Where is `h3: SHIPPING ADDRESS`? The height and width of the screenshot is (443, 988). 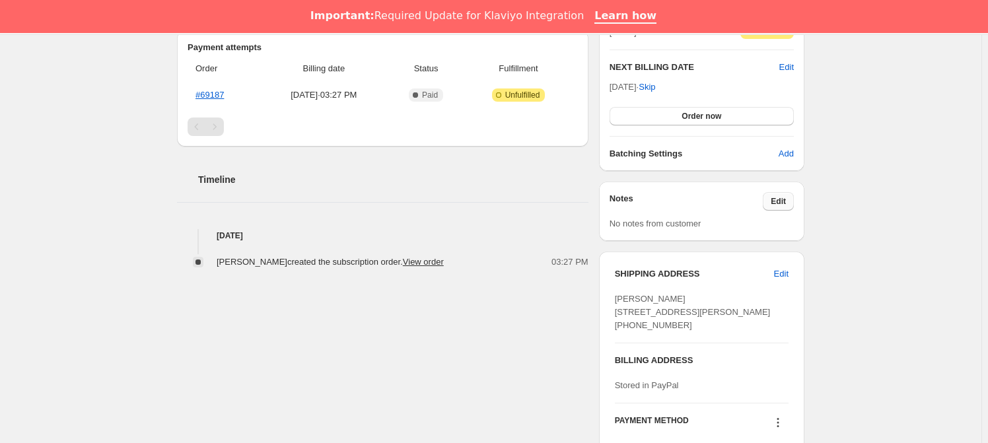
h3: SHIPPING ADDRESS is located at coordinates (694, 274).